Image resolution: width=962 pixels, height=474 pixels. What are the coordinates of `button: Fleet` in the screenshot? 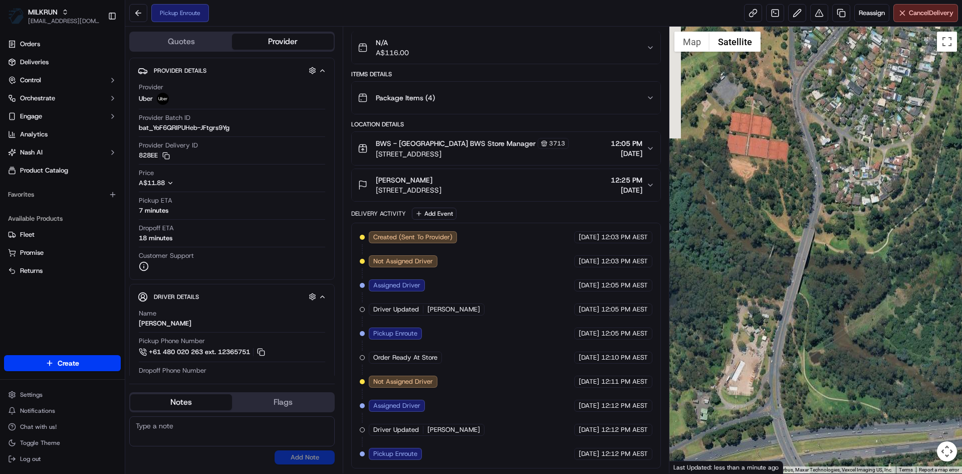 It's located at (62, 235).